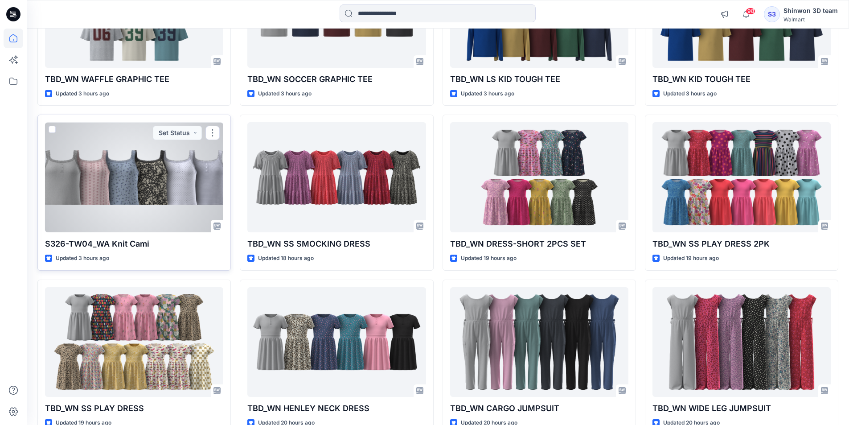 The width and height of the screenshot is (849, 425). What do you see at coordinates (134, 177) in the screenshot?
I see `a: S326-TW04_WA Knit Cami` at bounding box center [134, 177].